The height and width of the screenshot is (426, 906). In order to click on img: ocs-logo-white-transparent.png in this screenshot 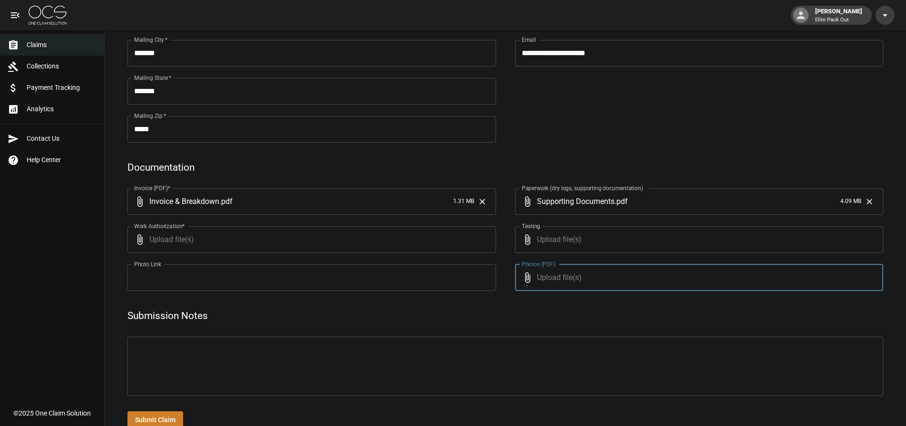, I will do `click(48, 15)`.